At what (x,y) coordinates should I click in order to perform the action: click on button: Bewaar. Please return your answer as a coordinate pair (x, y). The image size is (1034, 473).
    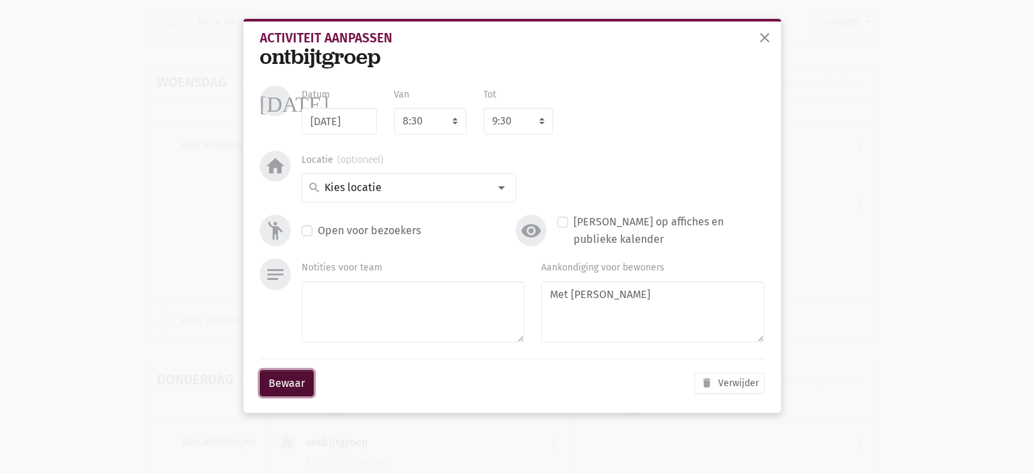
    Looking at the image, I should click on (287, 384).